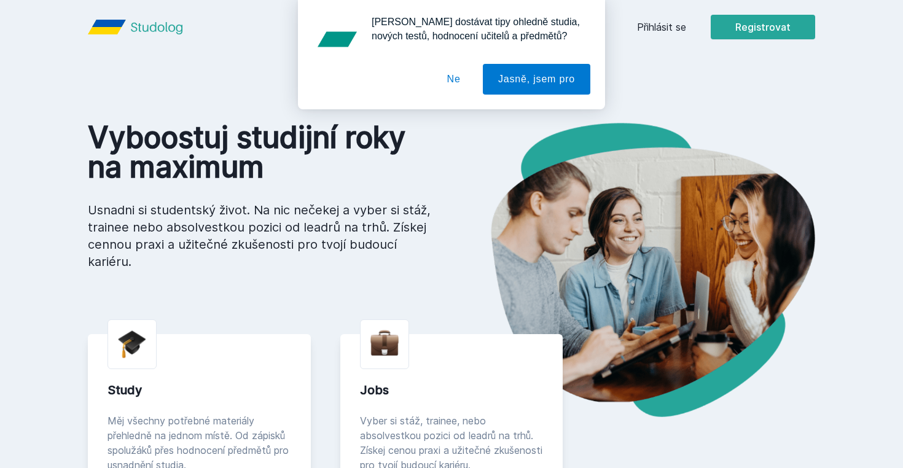 The width and height of the screenshot is (903, 468). Describe the element at coordinates (337, 39) in the screenshot. I see `img: notification icon` at that location.